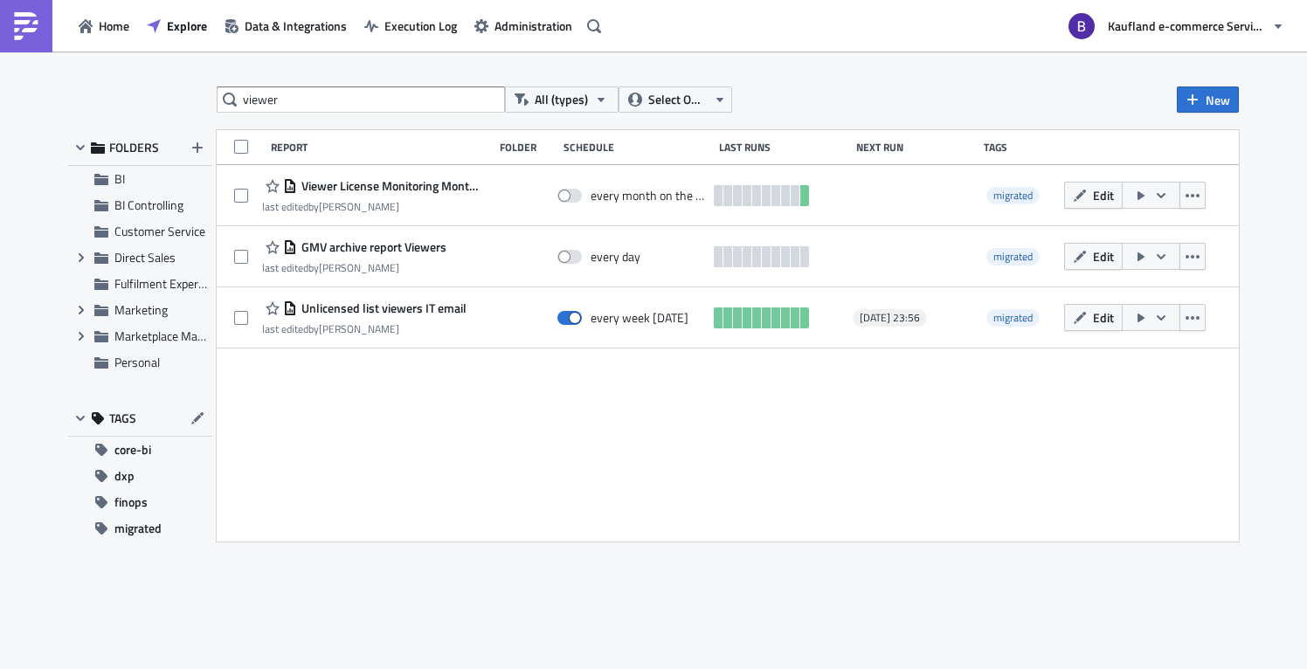  Describe the element at coordinates (122, 419) in the screenshot. I see `span: TAGS` at that location.